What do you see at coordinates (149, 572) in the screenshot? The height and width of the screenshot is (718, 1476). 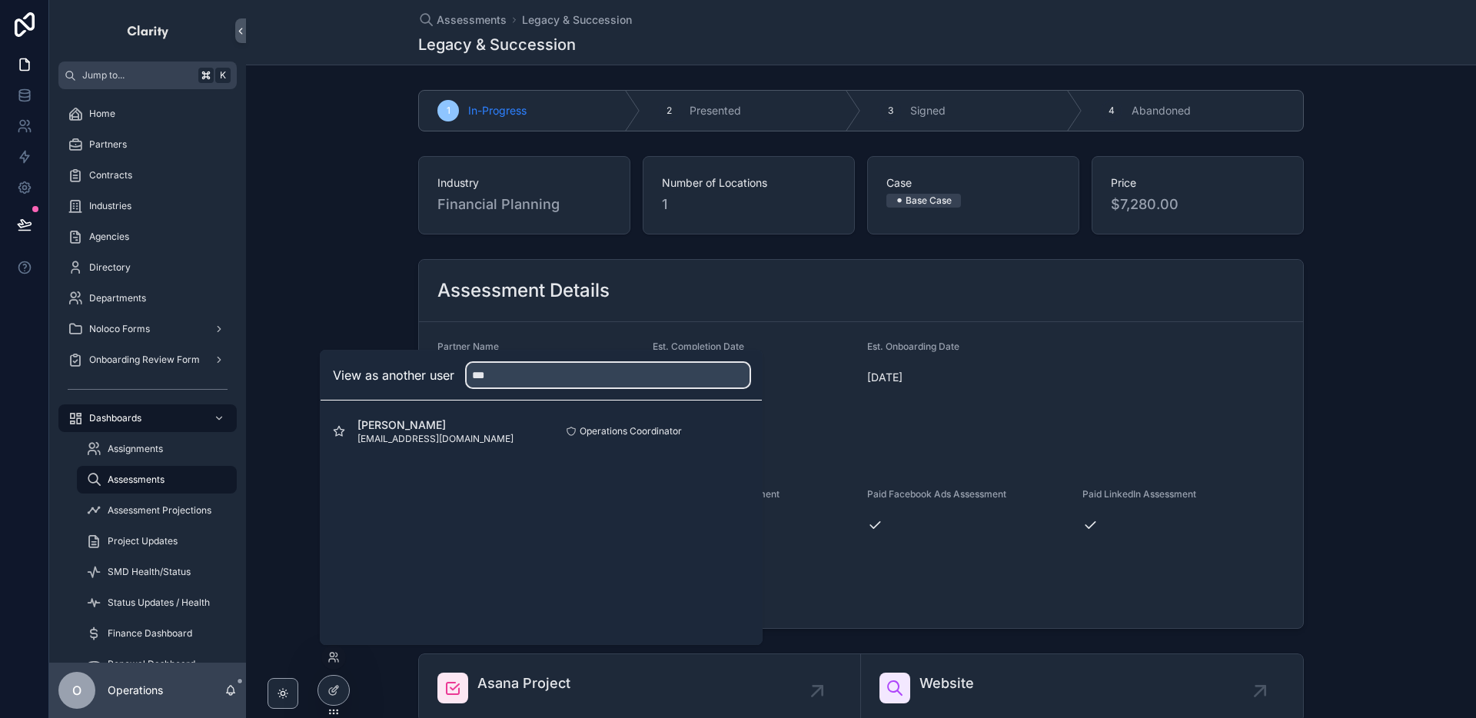 I see `span: SMD Health/Status` at bounding box center [149, 572].